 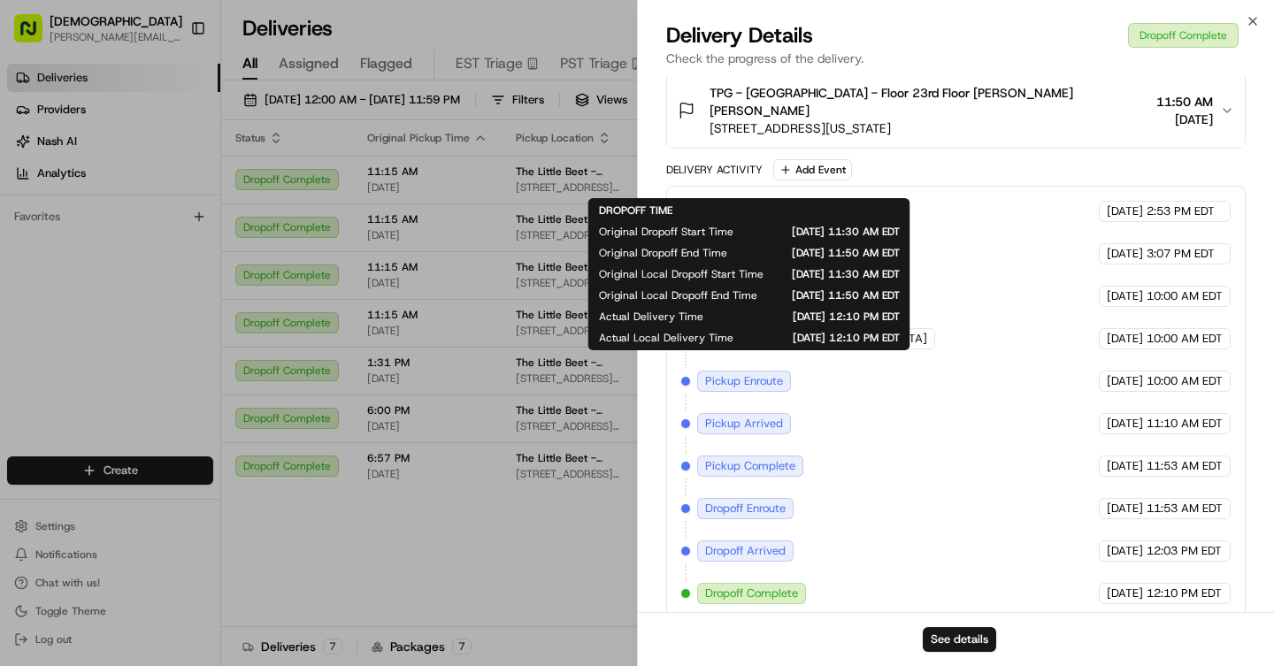 I want to click on span: Original Dropoff Start Time, so click(x=666, y=232).